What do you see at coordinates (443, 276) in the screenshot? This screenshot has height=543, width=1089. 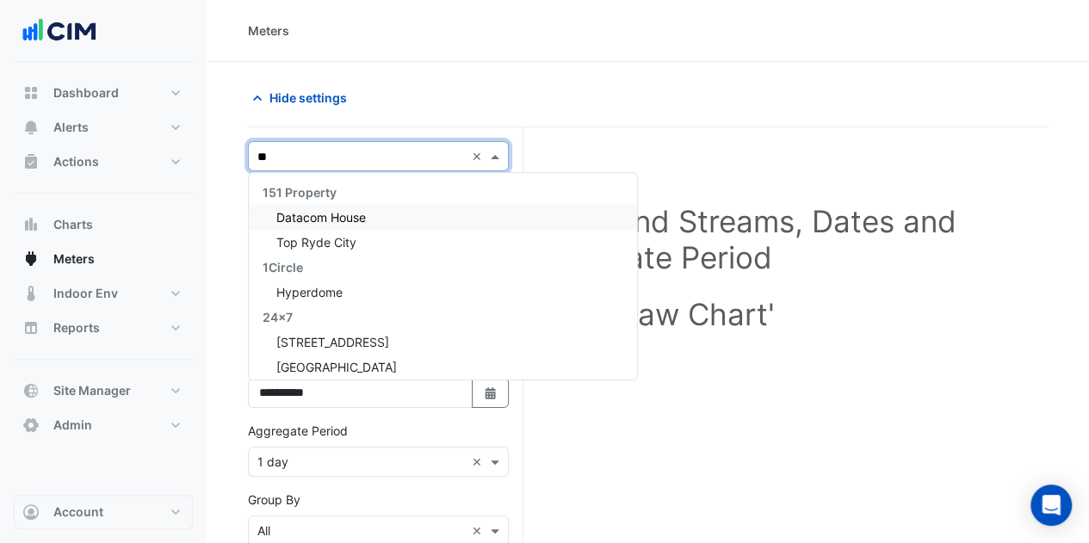 I see `ng-dropdown-panel: Options list` at bounding box center [443, 276].